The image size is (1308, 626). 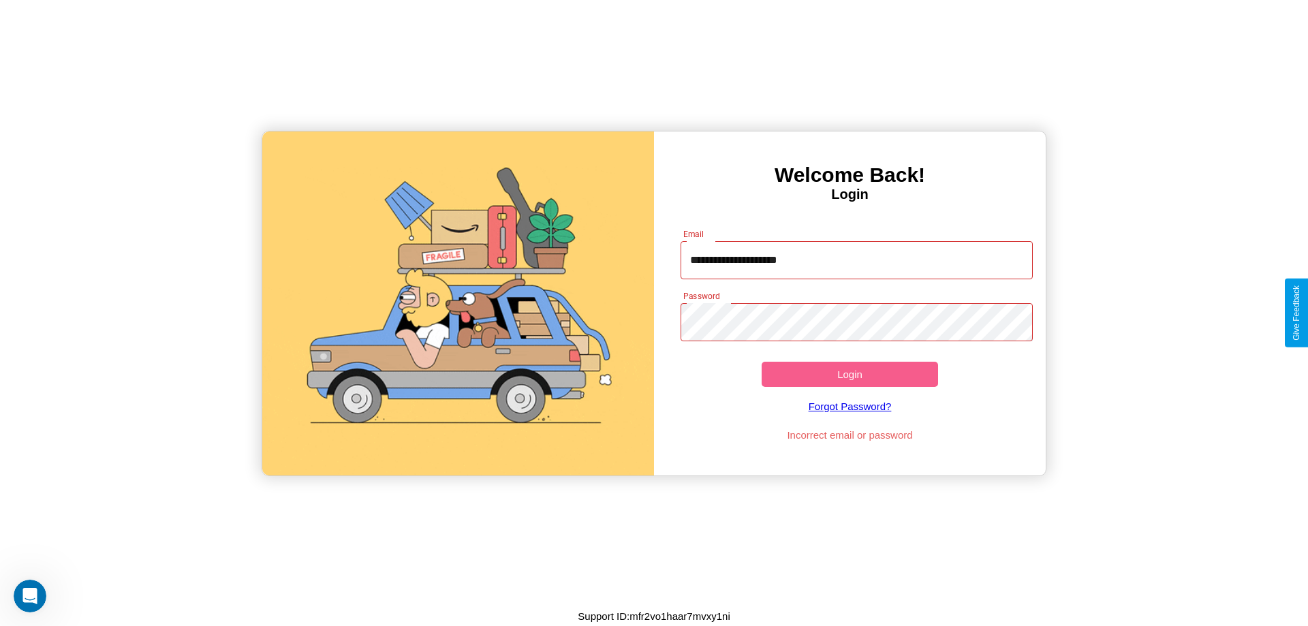 I want to click on h3: Welcome Back!, so click(x=850, y=175).